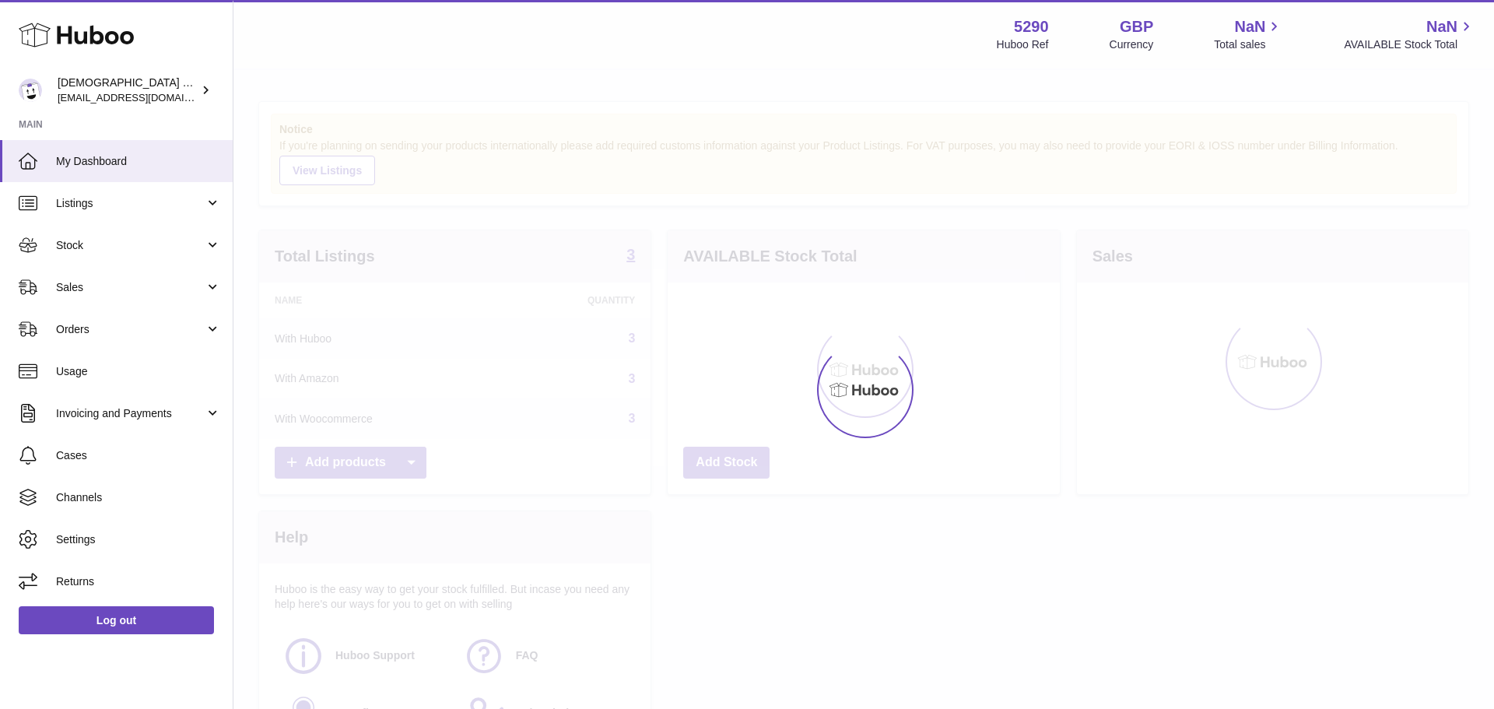  I want to click on span: AVAILABLE Stock Total, so click(1409, 44).